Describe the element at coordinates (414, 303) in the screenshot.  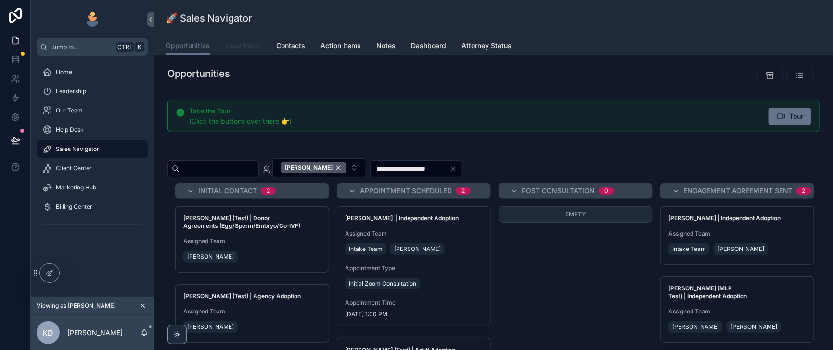
I see `span: Appointment Time` at that location.